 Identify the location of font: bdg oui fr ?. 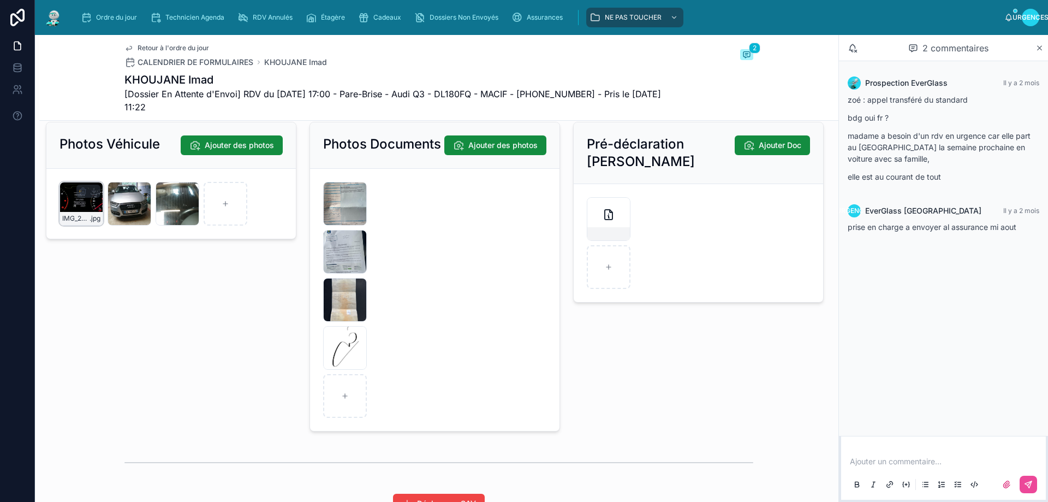
(868, 117).